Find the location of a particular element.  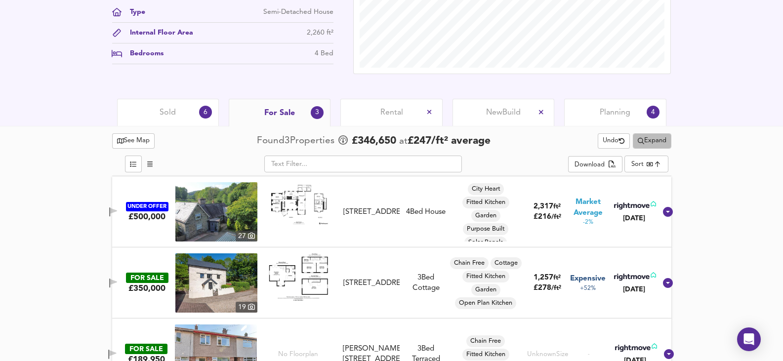

span: £ 278 is located at coordinates (547, 288).